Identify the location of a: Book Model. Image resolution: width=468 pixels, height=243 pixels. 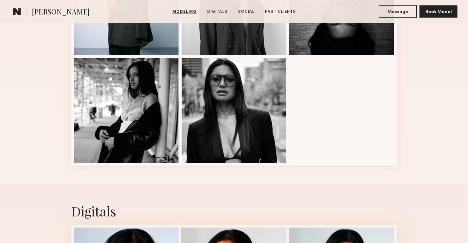
(439, 11).